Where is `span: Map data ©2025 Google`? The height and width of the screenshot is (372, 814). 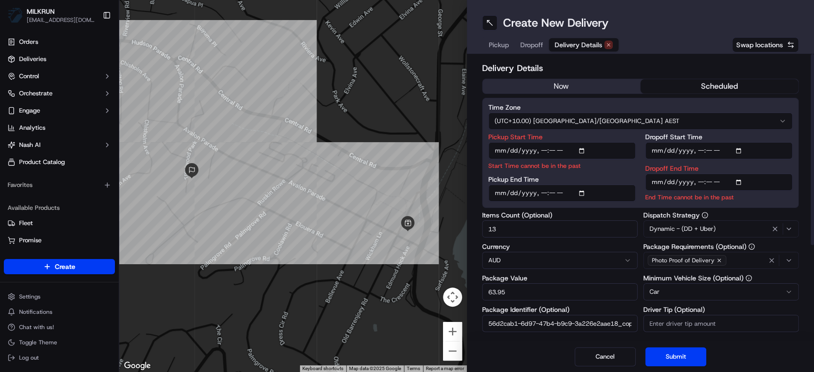 span: Map data ©2025 Google is located at coordinates (375, 368).